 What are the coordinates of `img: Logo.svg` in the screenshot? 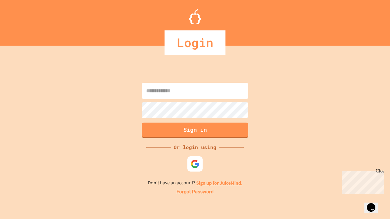 It's located at (195, 17).